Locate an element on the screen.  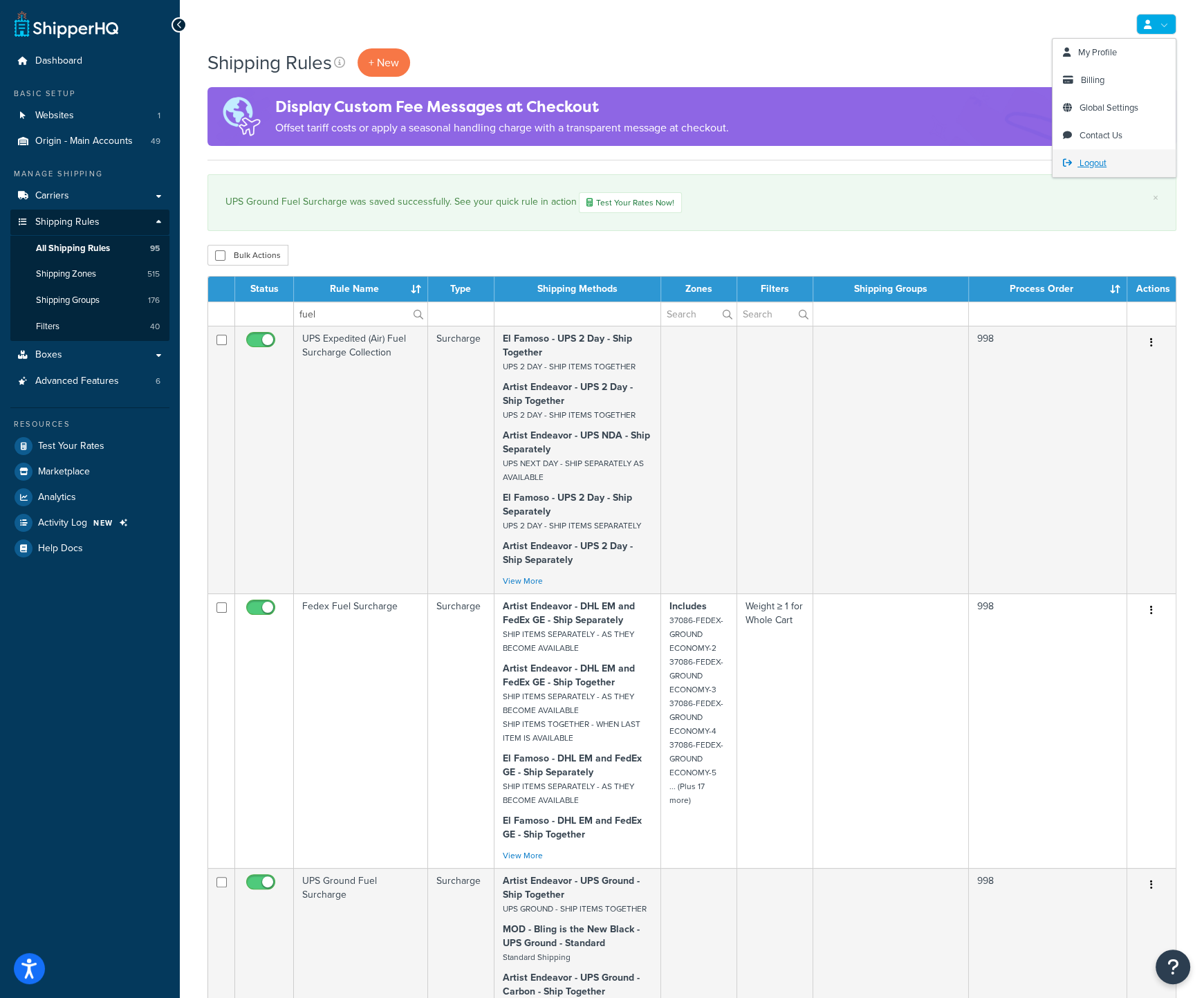
a: Global Settings is located at coordinates (1115, 108).